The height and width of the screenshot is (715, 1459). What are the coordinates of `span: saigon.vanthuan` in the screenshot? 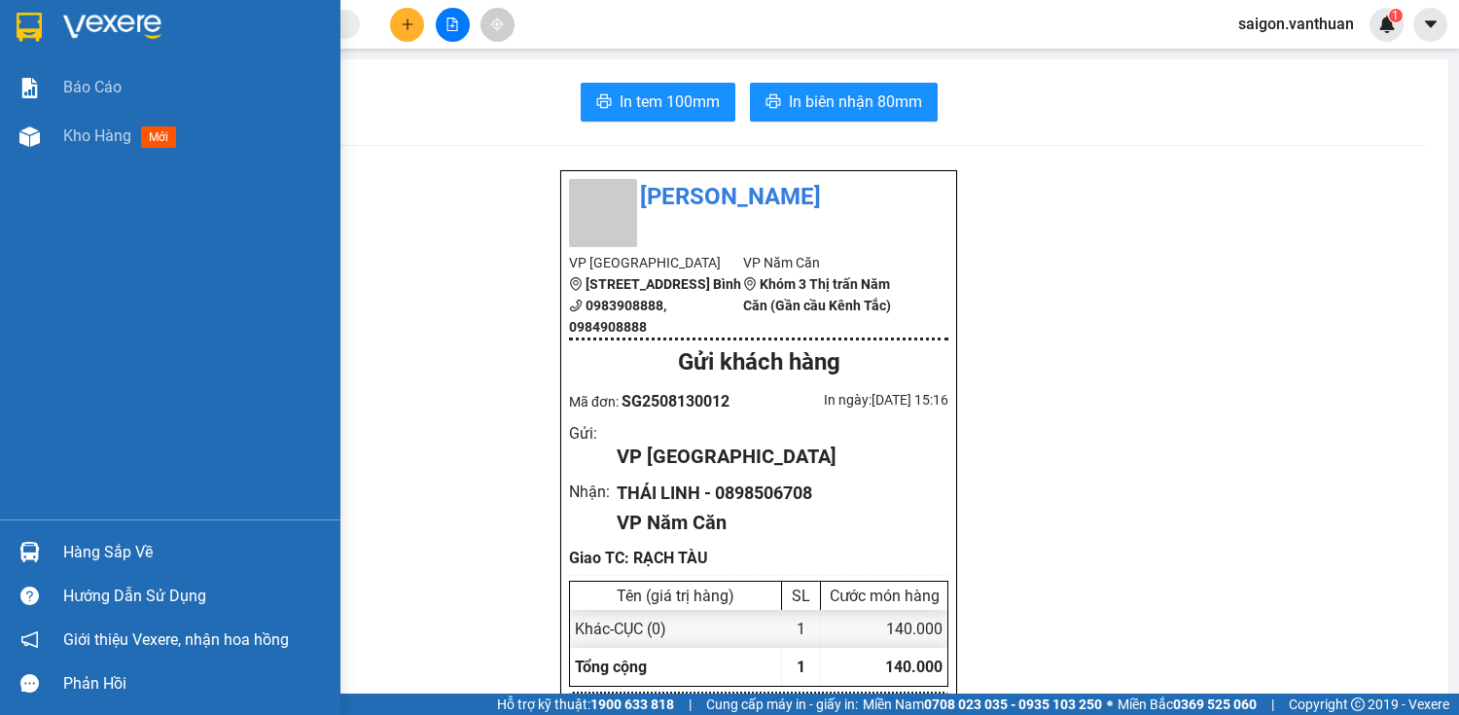 It's located at (1296, 23).